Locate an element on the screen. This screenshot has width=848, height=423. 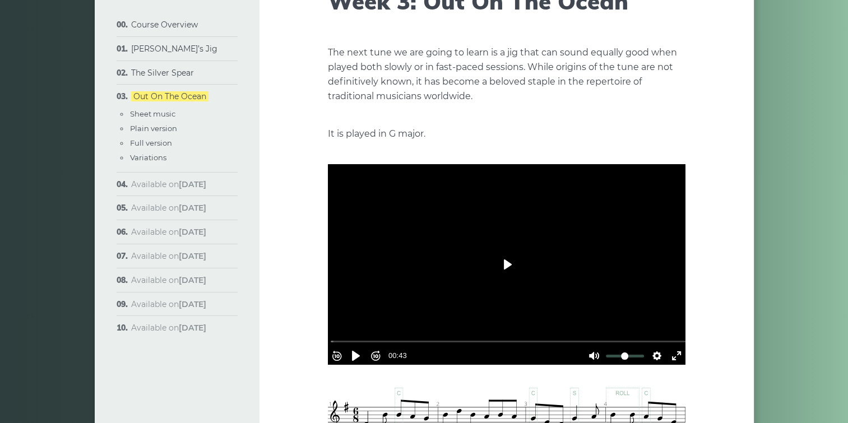
a: Out On The Ocean is located at coordinates (170, 96).